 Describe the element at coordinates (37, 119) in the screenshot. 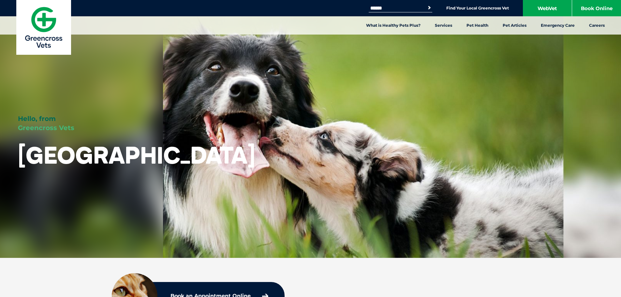

I see `span: Hello, from` at that location.